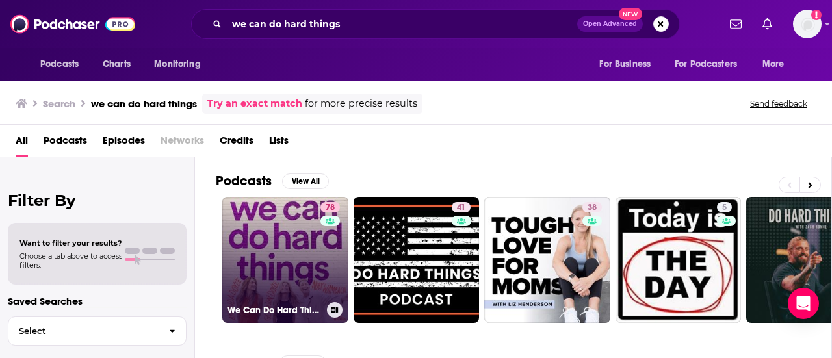 The height and width of the screenshot is (358, 832). I want to click on a: Episodes, so click(123, 143).